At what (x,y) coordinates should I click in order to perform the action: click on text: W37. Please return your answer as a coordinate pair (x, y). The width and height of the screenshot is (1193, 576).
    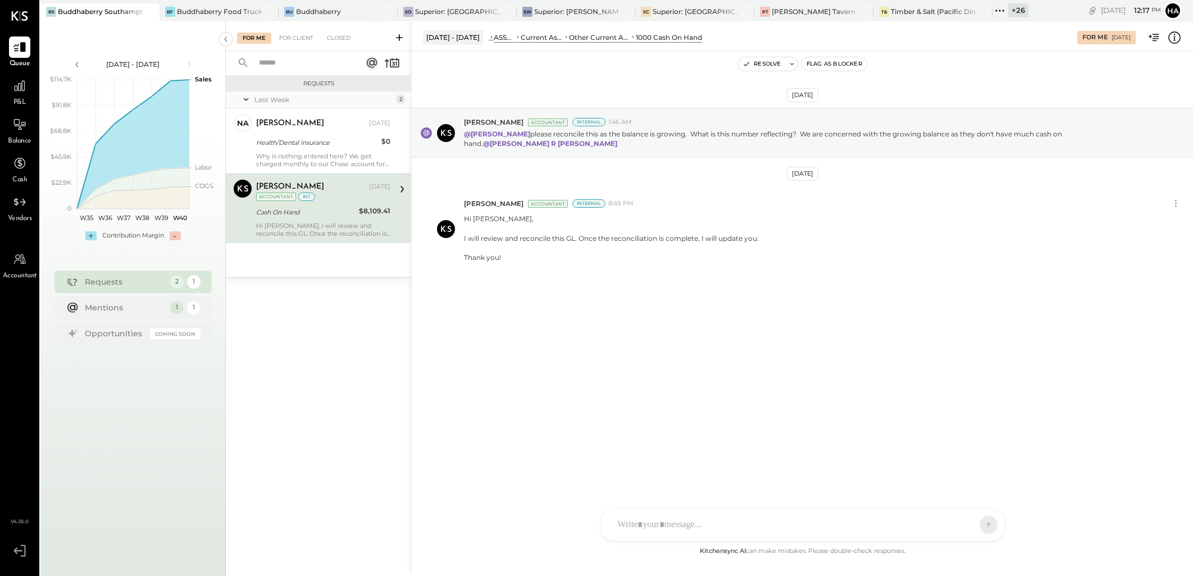
    Looking at the image, I should click on (124, 218).